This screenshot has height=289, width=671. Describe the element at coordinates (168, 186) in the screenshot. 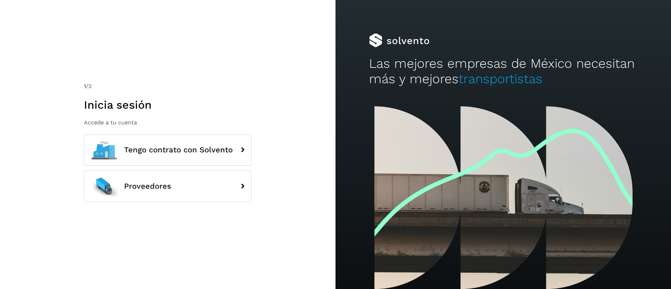

I see `button: Proveedores` at that location.